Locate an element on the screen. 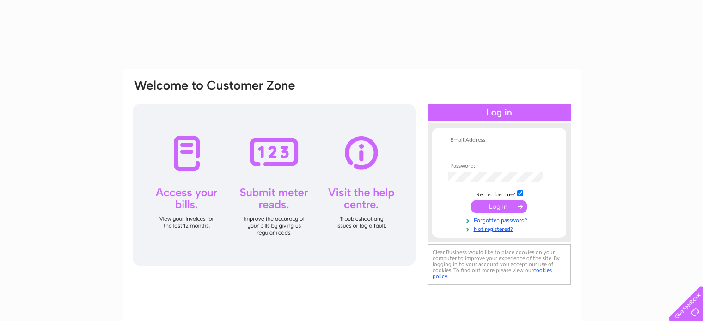  th: Password: is located at coordinates (499, 166).